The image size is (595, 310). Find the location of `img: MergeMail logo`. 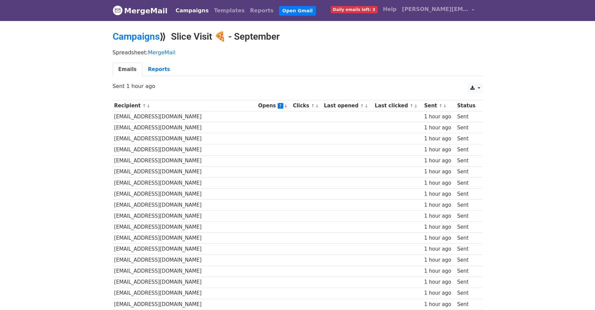

img: MergeMail logo is located at coordinates (118, 10).